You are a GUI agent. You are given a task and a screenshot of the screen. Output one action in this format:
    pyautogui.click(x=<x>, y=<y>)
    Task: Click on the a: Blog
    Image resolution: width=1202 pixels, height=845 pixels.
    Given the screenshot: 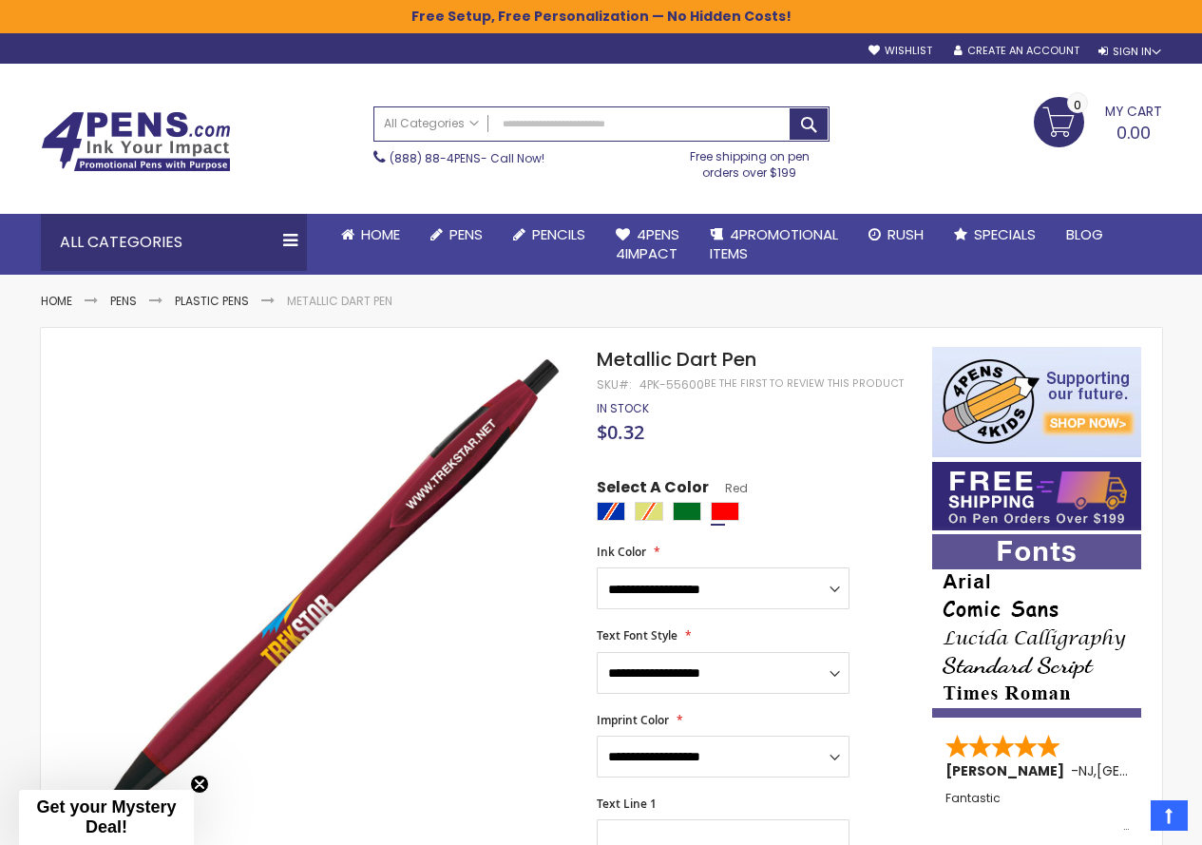 What is the action you would take?
    pyautogui.click(x=1084, y=235)
    